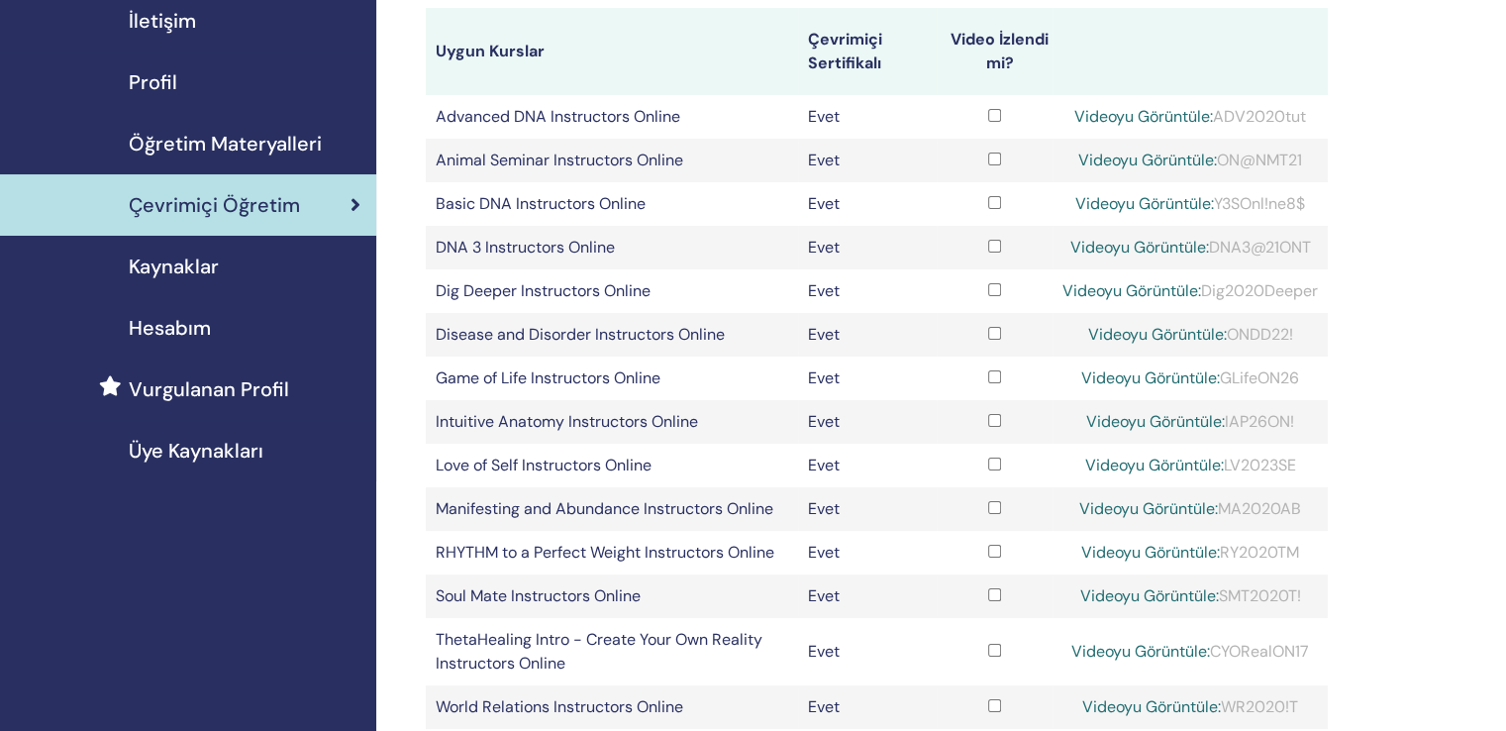  Describe the element at coordinates (169, 328) in the screenshot. I see `span: Hesabım` at that location.